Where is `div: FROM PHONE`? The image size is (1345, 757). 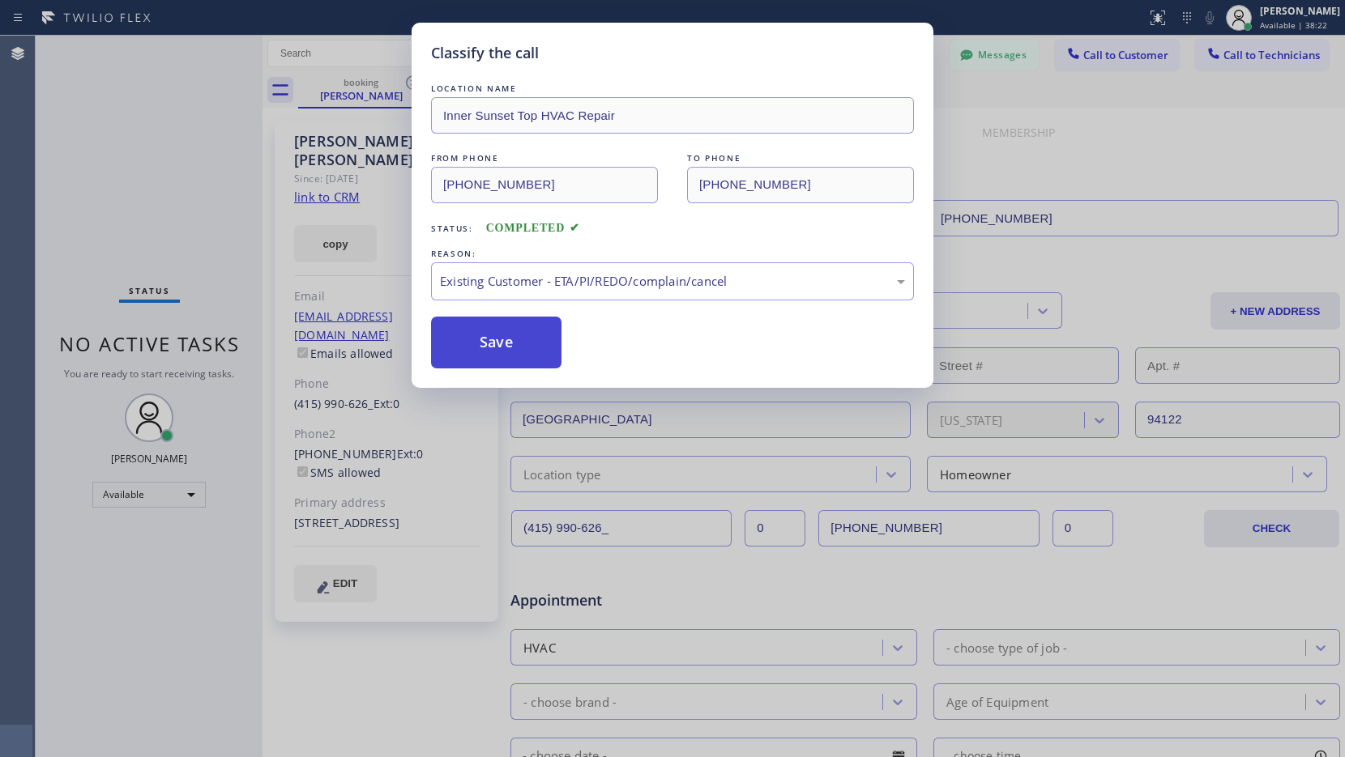
div: FROM PHONE is located at coordinates (544, 158).